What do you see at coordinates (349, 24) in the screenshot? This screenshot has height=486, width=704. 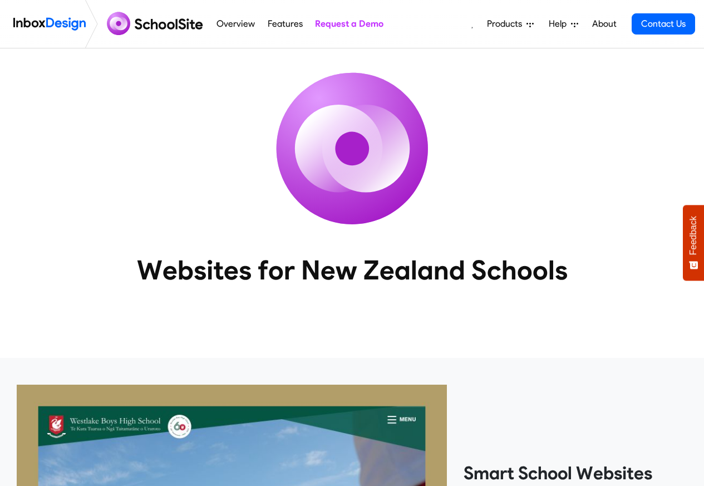 I see `a: Request a Demo` at bounding box center [349, 24].